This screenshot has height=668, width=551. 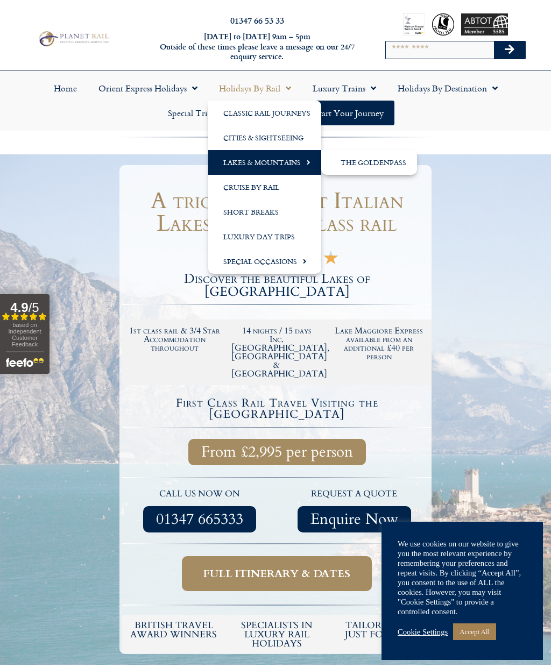 What do you see at coordinates (448, 88) in the screenshot?
I see `a: Holidays by Destination` at bounding box center [448, 88].